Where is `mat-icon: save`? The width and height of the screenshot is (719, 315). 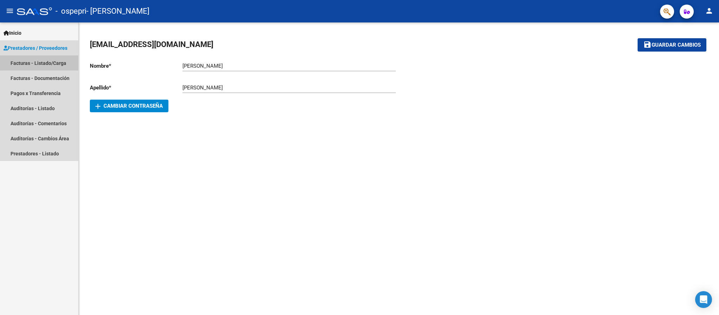 mat-icon: save is located at coordinates (648, 45).